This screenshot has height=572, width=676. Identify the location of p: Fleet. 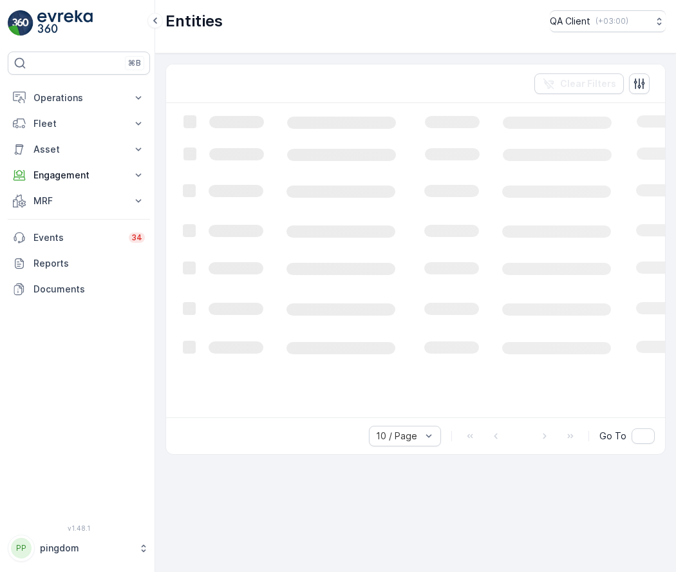
(79, 124).